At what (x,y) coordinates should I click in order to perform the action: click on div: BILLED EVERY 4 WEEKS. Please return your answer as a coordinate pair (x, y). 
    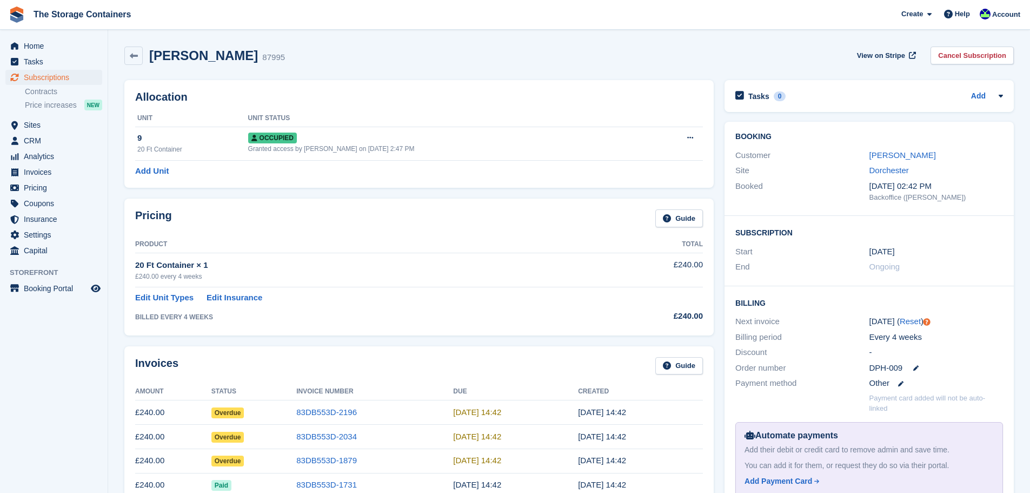
    Looking at the image, I should click on (366, 317).